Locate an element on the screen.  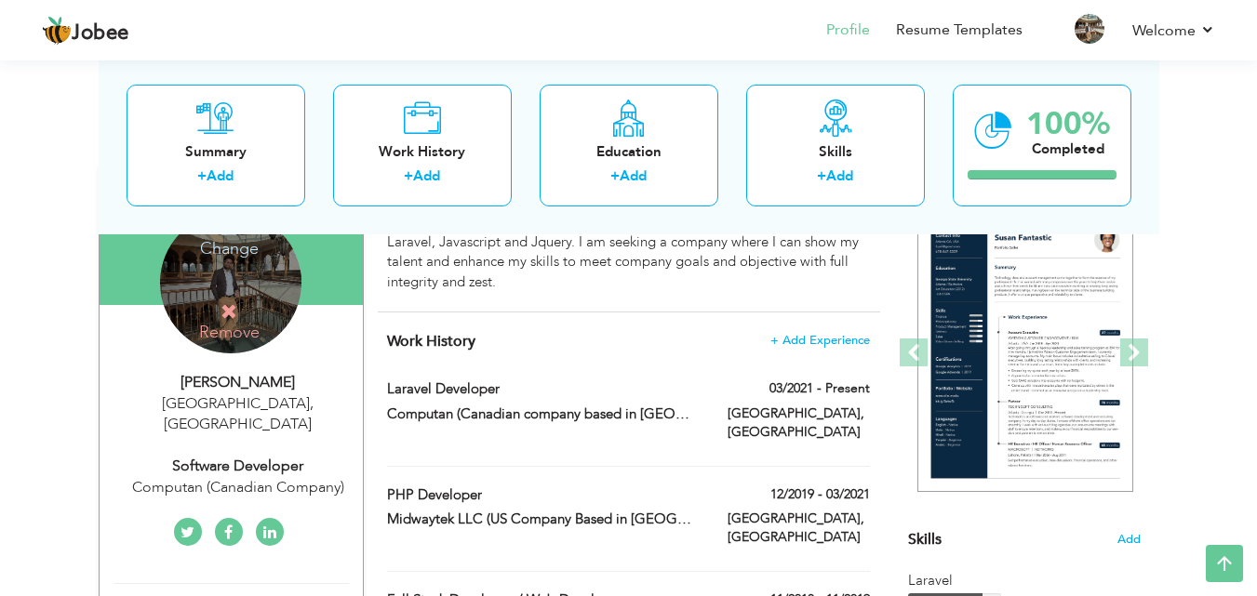
div: Work History is located at coordinates (422, 151).